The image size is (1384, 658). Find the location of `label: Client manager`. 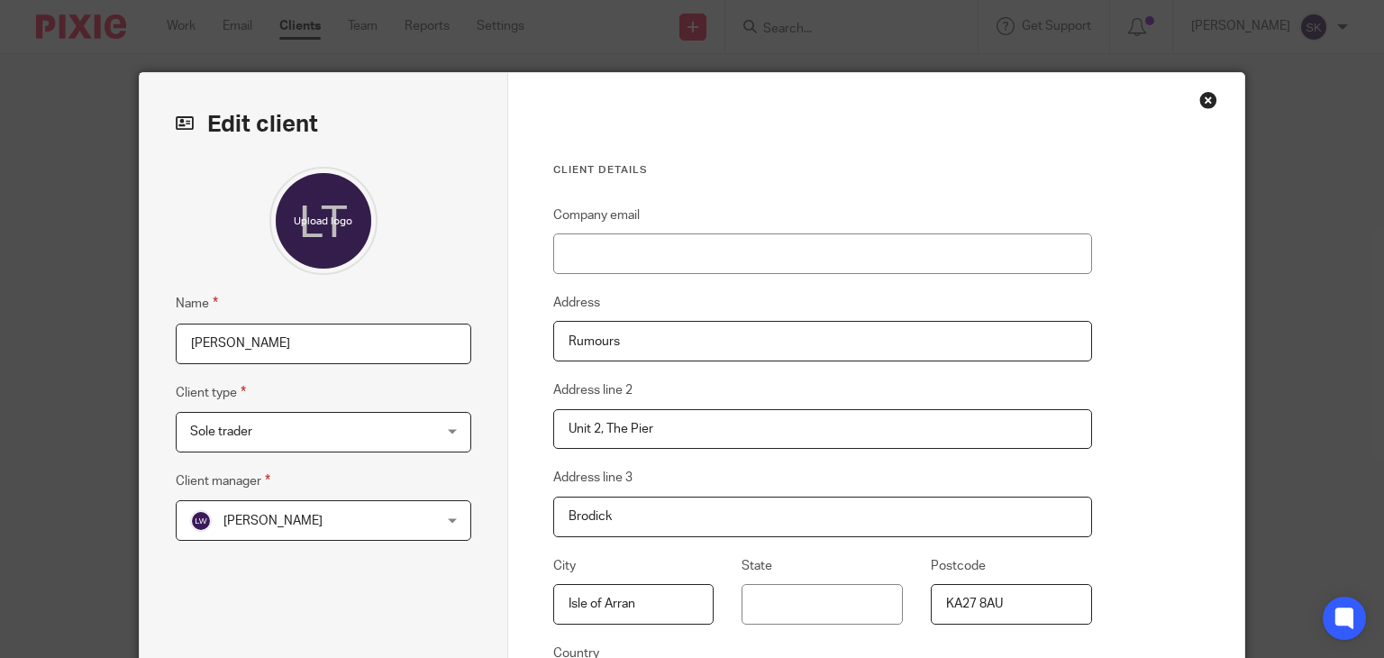

label: Client manager is located at coordinates (223, 480).